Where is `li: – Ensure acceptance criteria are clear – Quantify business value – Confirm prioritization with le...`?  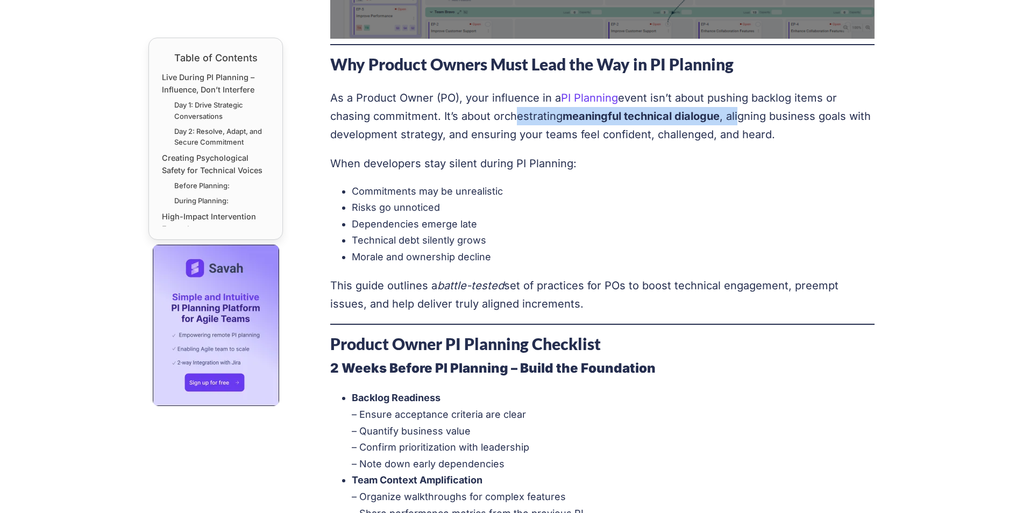
li: – Ensure acceptance criteria are clear – Quantify business value – Confirm prioritization with le... is located at coordinates (613, 431).